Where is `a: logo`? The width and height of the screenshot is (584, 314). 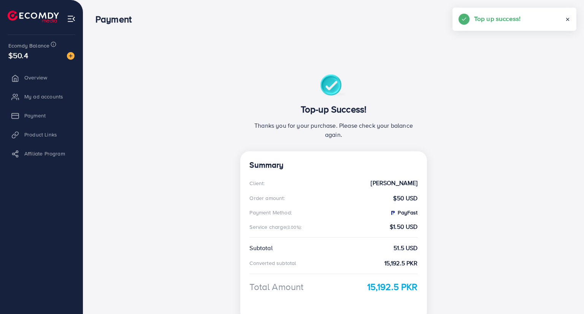 a: logo is located at coordinates (33, 16).